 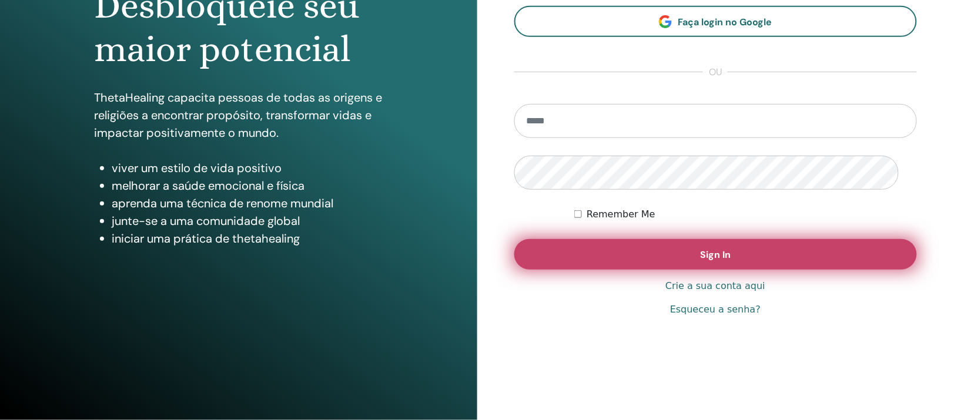 I want to click on li: viver um estilo de vida positivo, so click(x=247, y=168).